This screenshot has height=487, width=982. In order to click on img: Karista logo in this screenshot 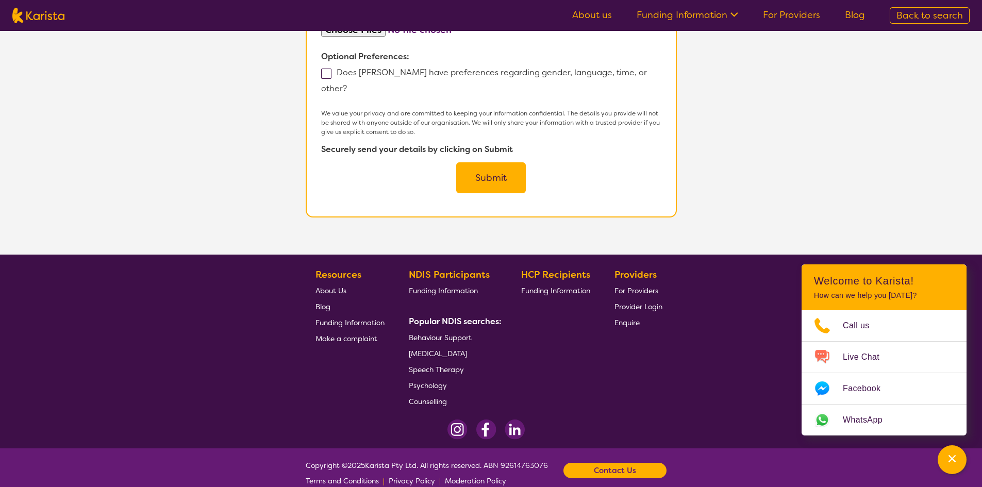, I will do `click(38, 15)`.